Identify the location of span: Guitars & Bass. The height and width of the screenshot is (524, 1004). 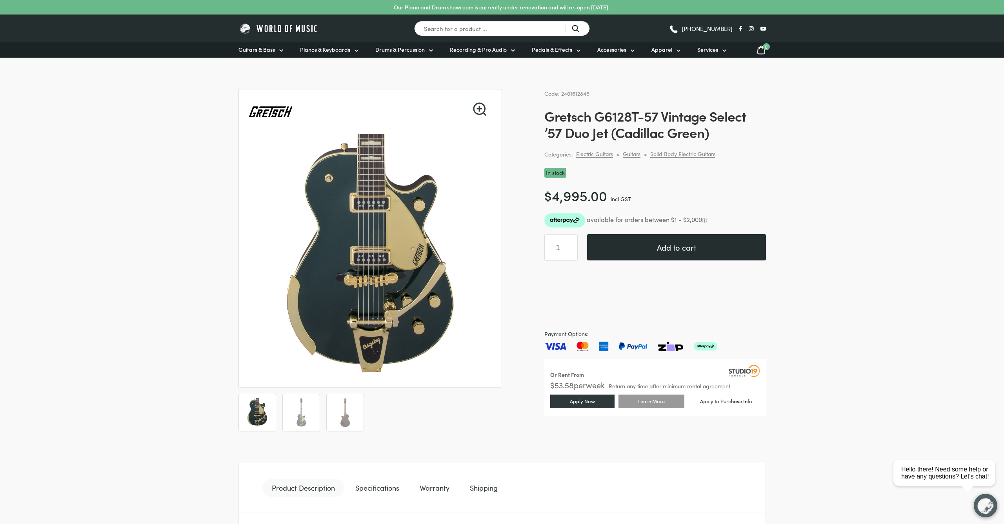
(256, 49).